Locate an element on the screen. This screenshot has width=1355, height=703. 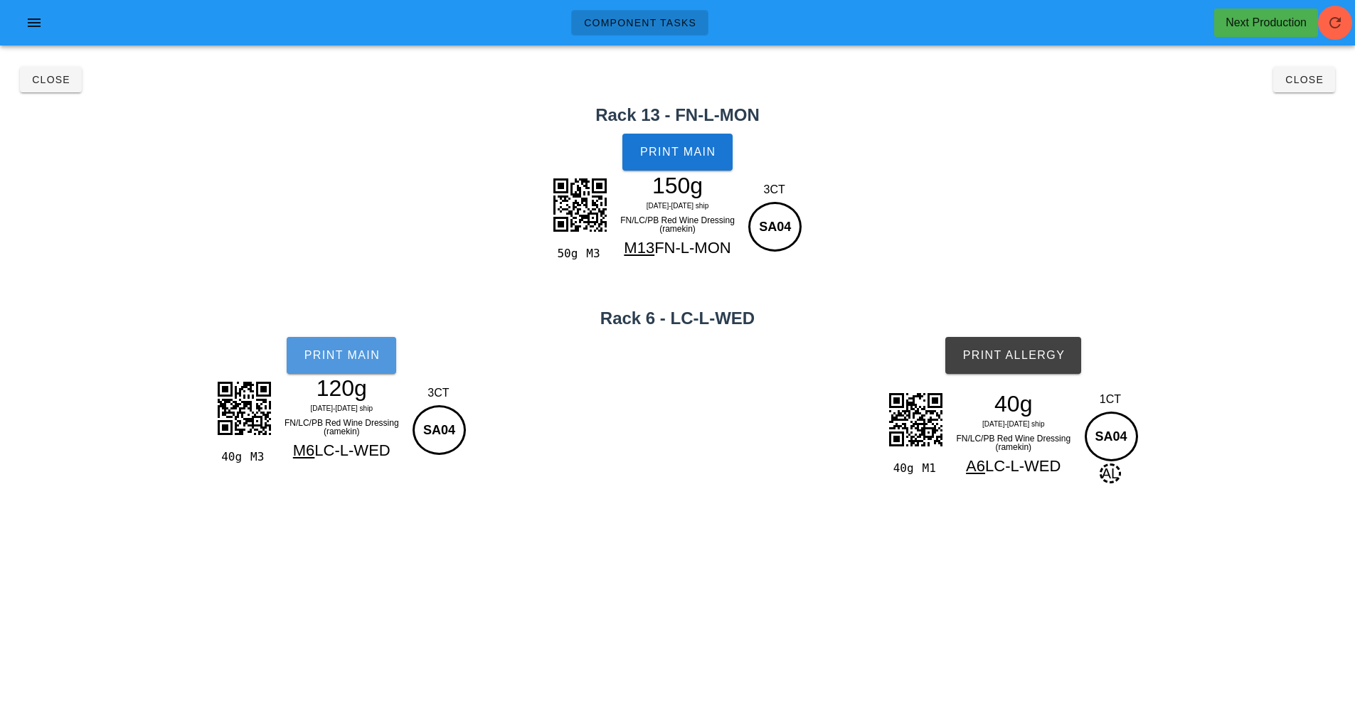
span: A6 is located at coordinates (975, 466).